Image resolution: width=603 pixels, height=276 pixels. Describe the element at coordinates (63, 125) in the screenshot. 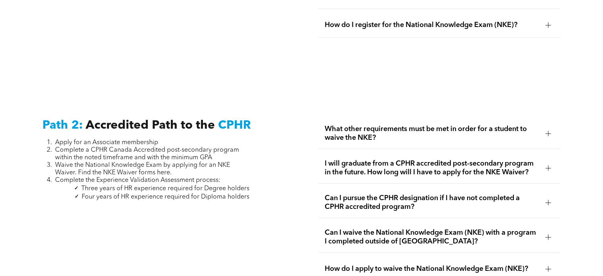

I see `span: Path 2:` at that location.